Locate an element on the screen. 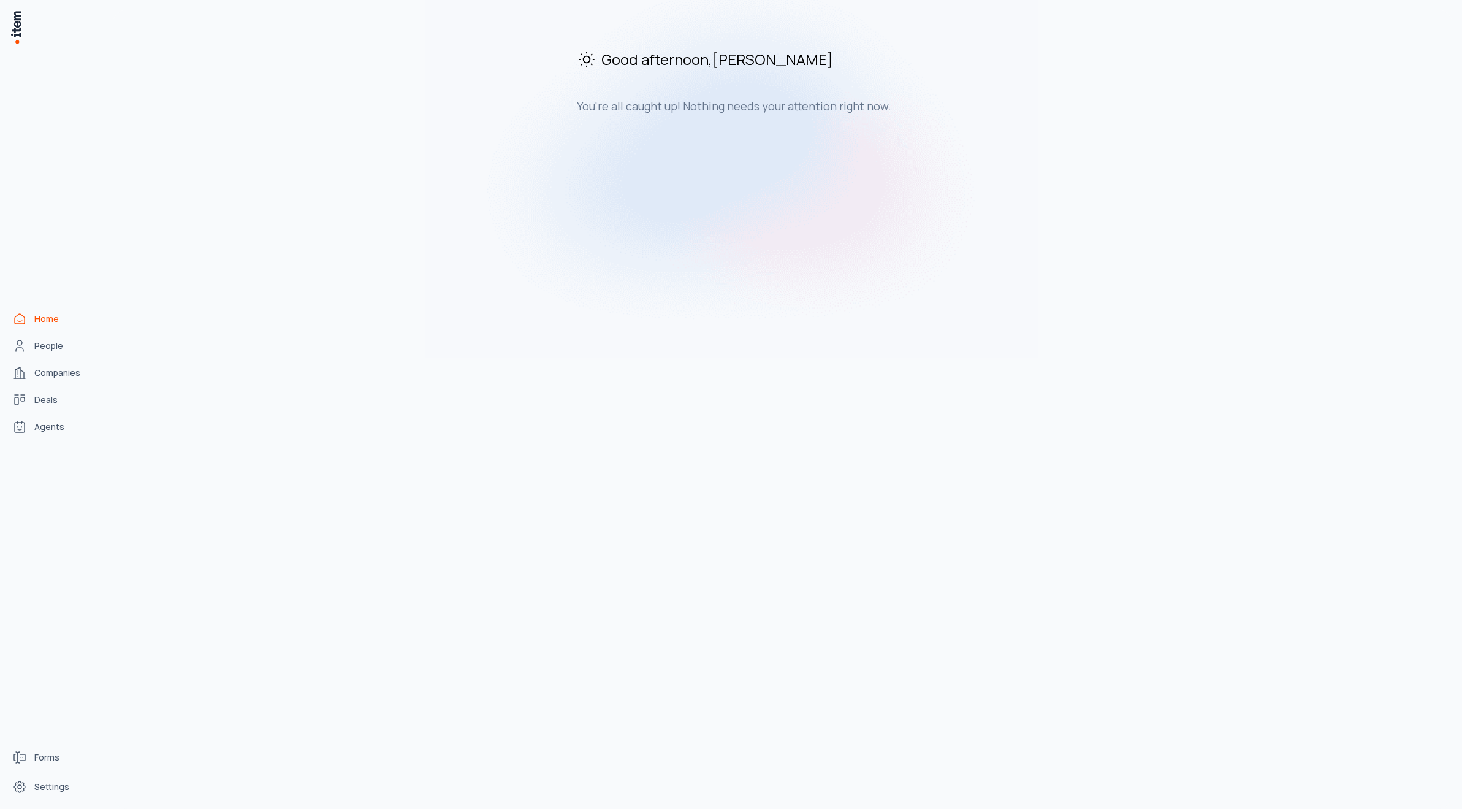 This screenshot has height=809, width=1462. span: People is located at coordinates (48, 346).